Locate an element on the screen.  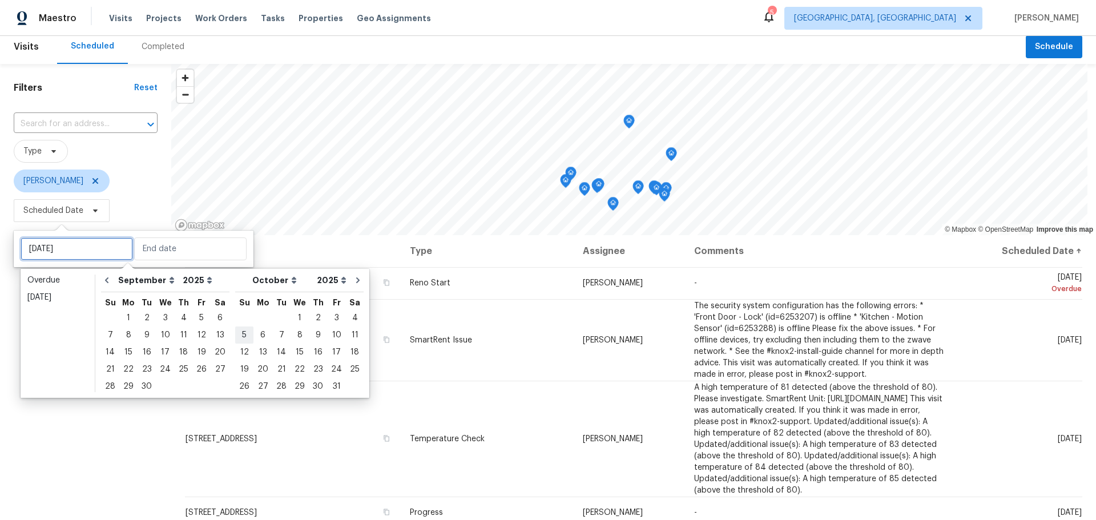
abbr: Monday is located at coordinates (263, 302).